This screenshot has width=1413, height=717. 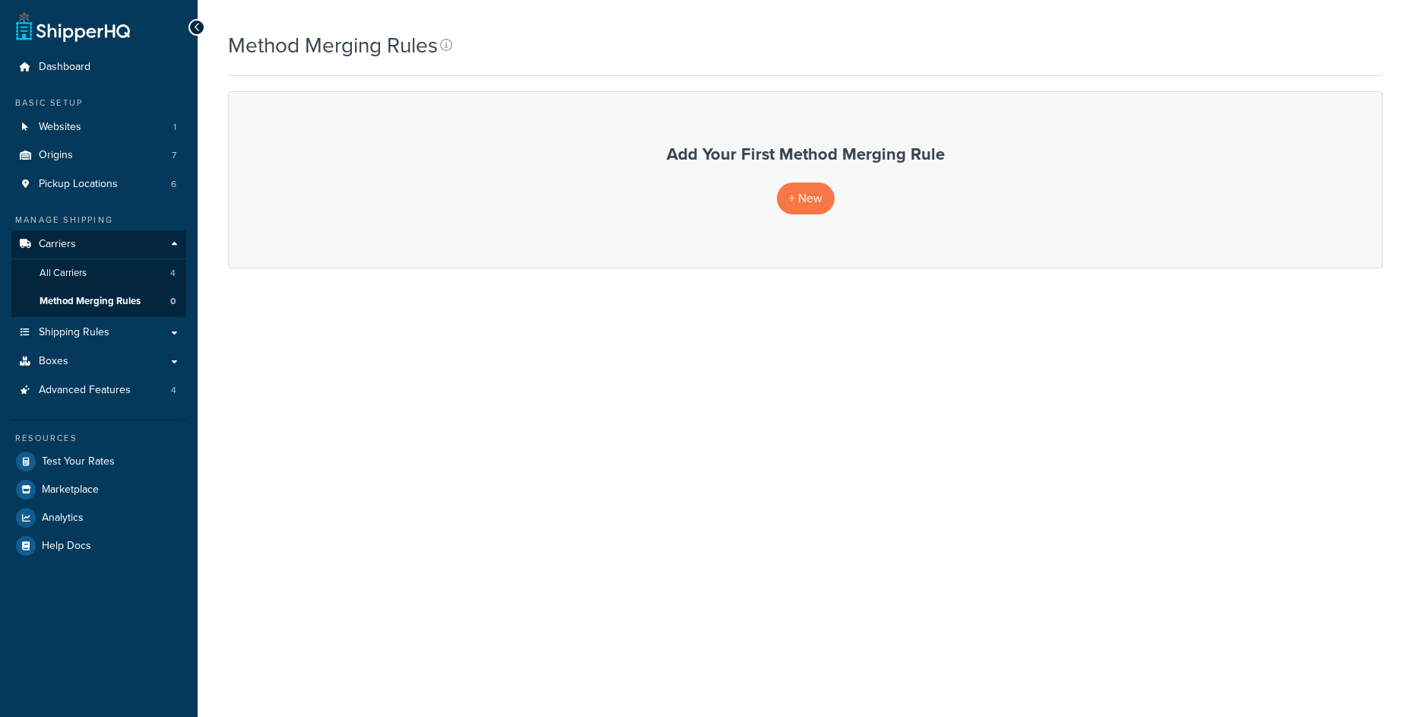 I want to click on a: Help Docs, so click(x=99, y=546).